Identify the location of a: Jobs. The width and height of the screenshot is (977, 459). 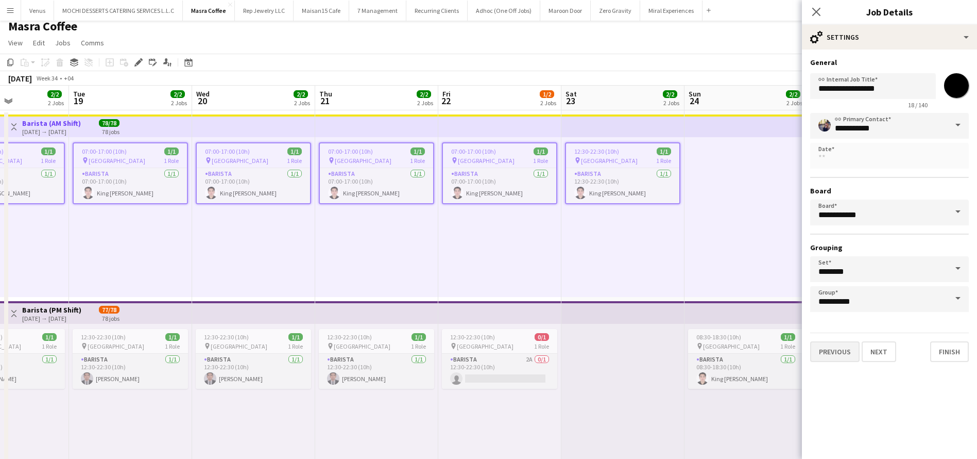
(63, 43).